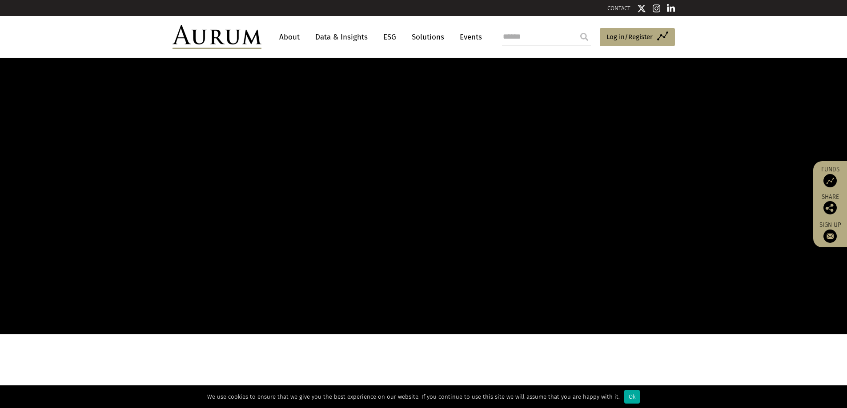  Describe the element at coordinates (341, 37) in the screenshot. I see `a: Data & Insights` at that location.